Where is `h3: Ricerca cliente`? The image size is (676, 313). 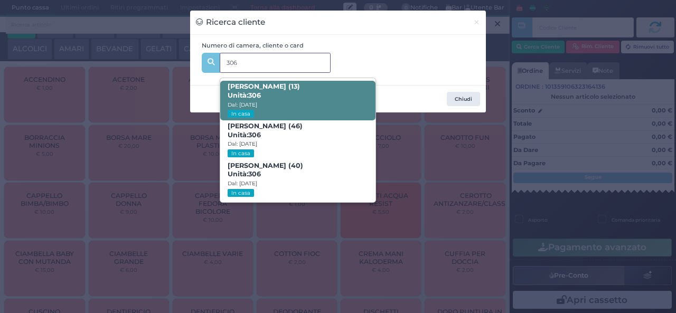
h3: Ricerca cliente is located at coordinates (230, 22).